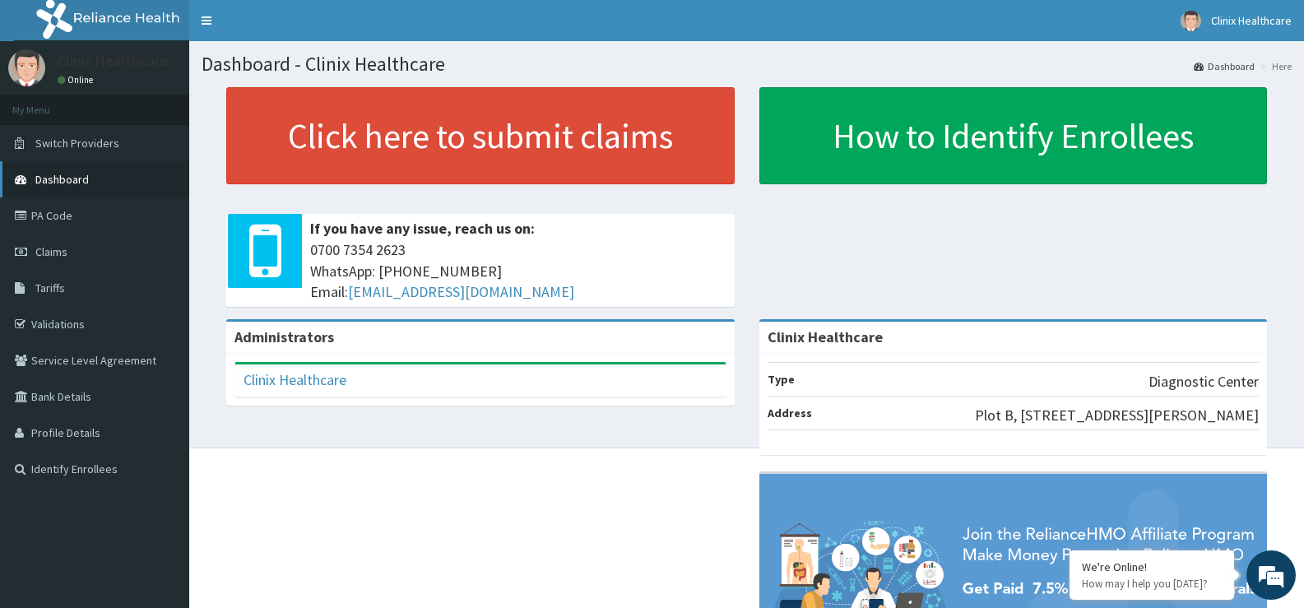  I want to click on a: Dashboard, so click(1224, 66).